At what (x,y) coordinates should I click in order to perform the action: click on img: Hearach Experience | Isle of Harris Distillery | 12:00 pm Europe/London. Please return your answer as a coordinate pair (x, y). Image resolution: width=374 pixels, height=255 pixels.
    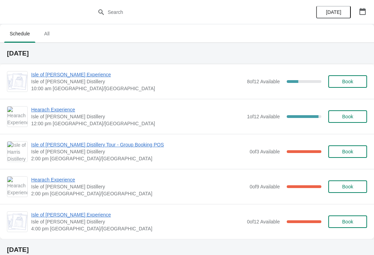
    Looking at the image, I should click on (17, 116).